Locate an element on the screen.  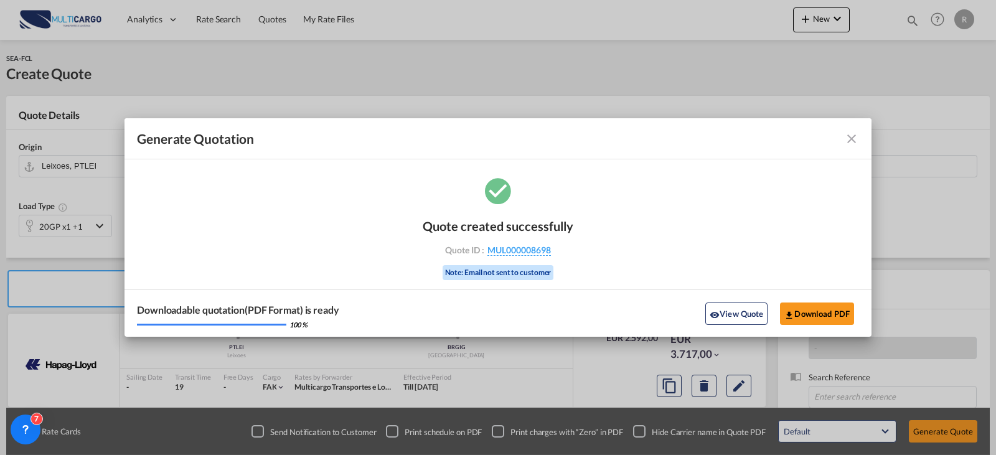
md-icon: icon-eye is located at coordinates (715, 315).